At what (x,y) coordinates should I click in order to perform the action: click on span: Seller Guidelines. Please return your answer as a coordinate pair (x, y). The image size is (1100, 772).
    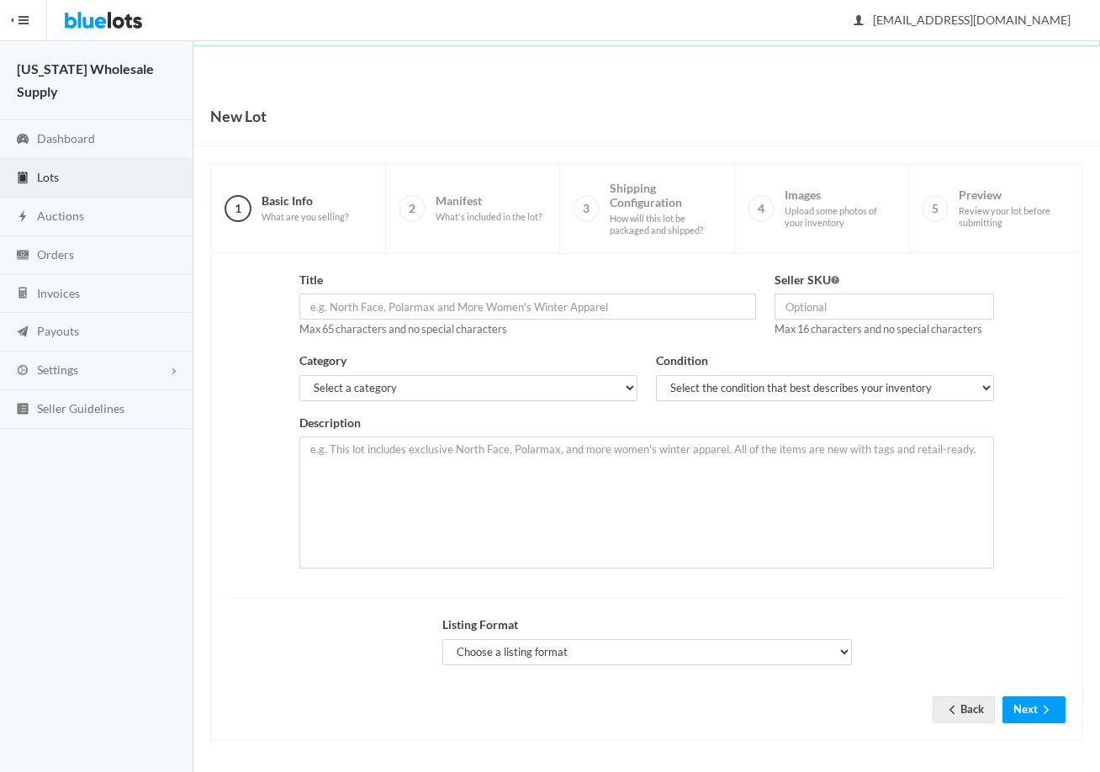
    Looking at the image, I should click on (81, 408).